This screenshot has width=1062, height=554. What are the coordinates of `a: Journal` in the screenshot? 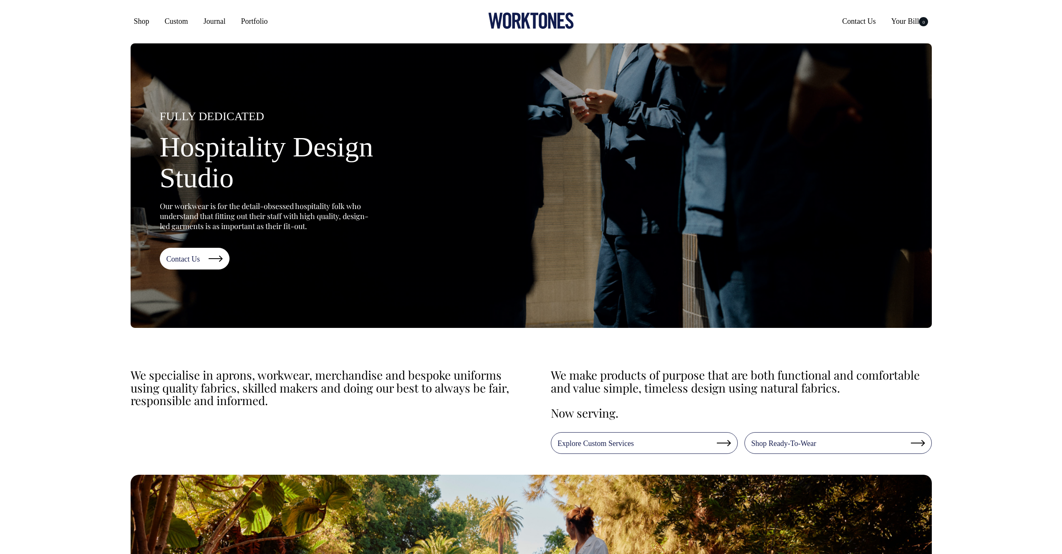 It's located at (214, 21).